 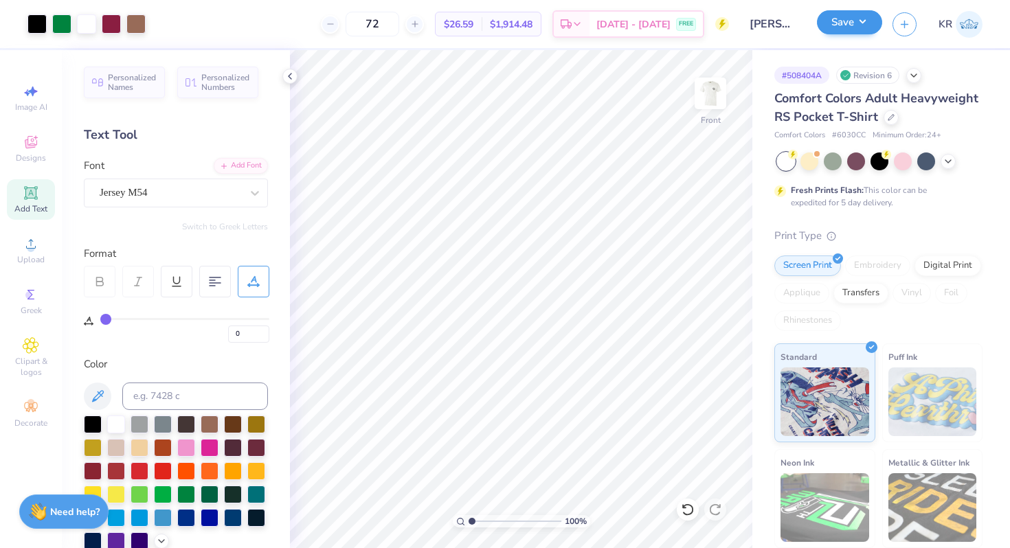 What do you see at coordinates (929, 462) in the screenshot?
I see `span: Metallic & Glitter Ink` at bounding box center [929, 462].